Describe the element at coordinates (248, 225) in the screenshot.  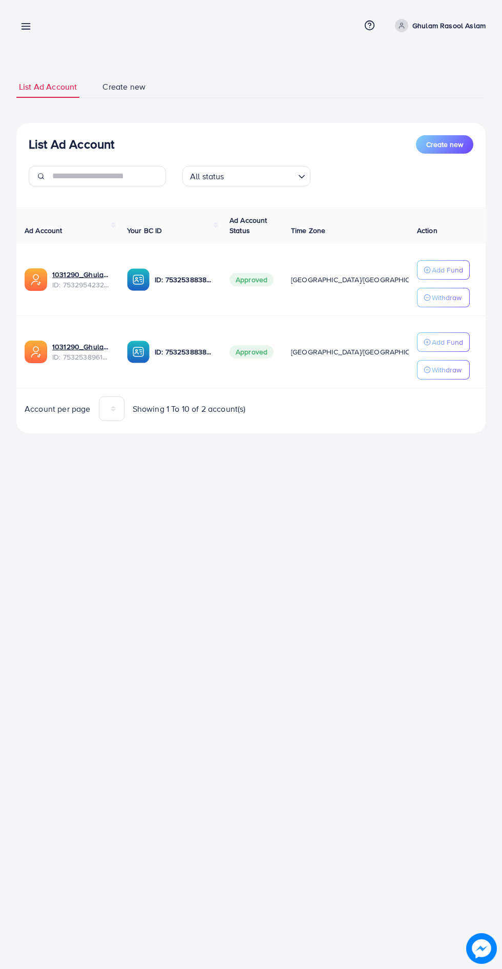
I see `span: Ad Account Status` at that location.